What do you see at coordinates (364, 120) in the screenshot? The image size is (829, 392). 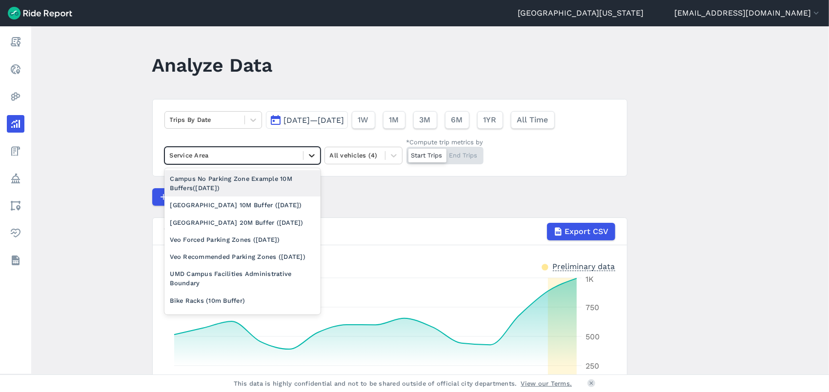 I see `button: 1W` at bounding box center [364, 120].